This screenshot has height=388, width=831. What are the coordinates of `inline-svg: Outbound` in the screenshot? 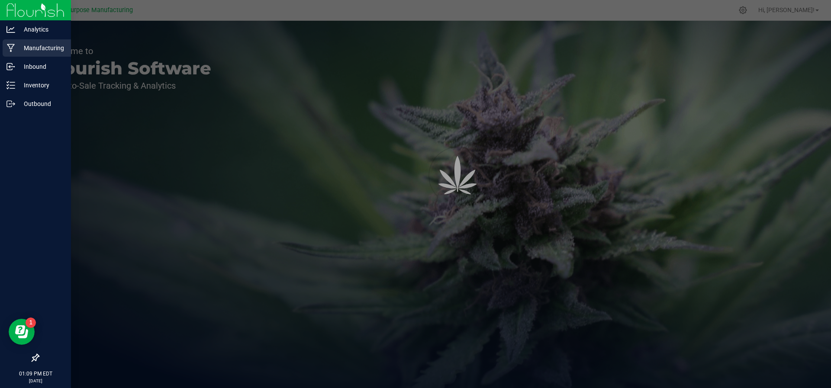 It's located at (11, 104).